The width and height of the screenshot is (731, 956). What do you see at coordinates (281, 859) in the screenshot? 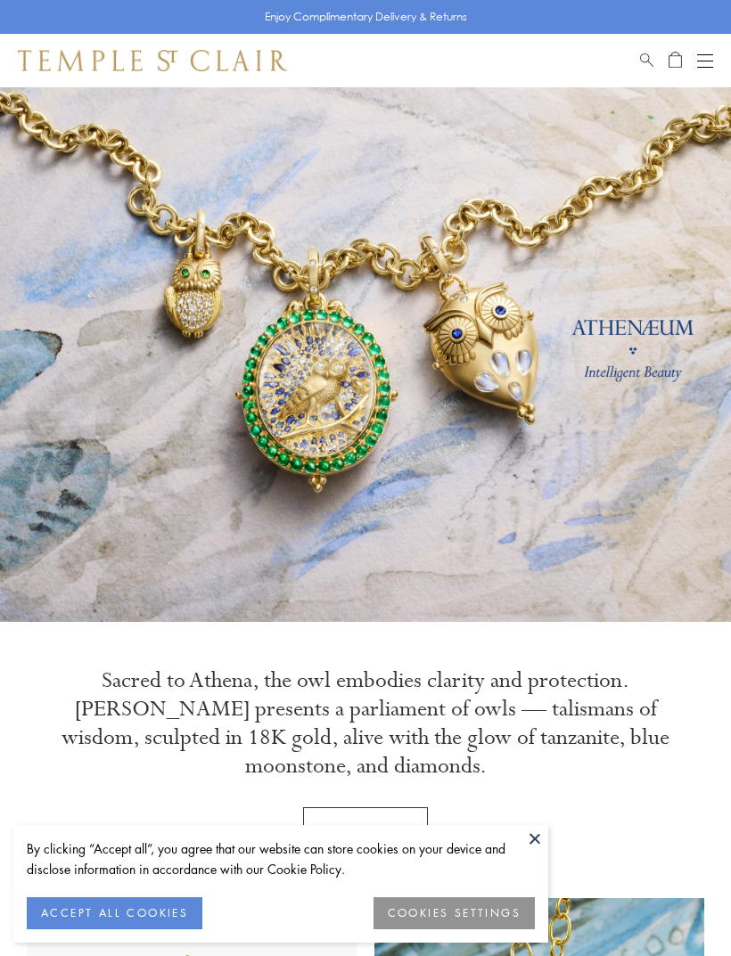
I see `div: By clicking “Accept all”, you agree that our website can store cookies on your device and disclos...` at bounding box center [281, 859].